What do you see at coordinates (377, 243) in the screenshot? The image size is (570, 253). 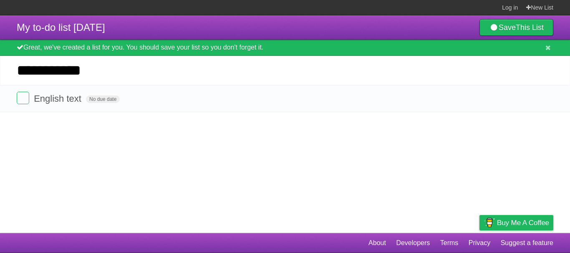 I see `a: About` at bounding box center [377, 243].